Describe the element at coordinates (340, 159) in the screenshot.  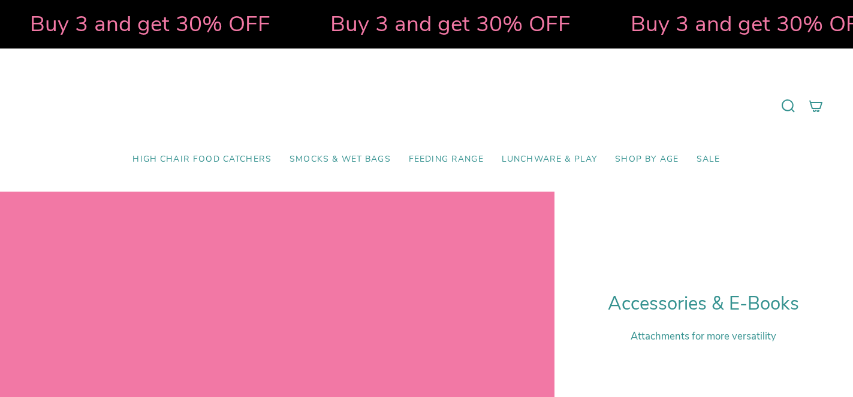
I see `span: Smocks & Wet Bags` at that location.